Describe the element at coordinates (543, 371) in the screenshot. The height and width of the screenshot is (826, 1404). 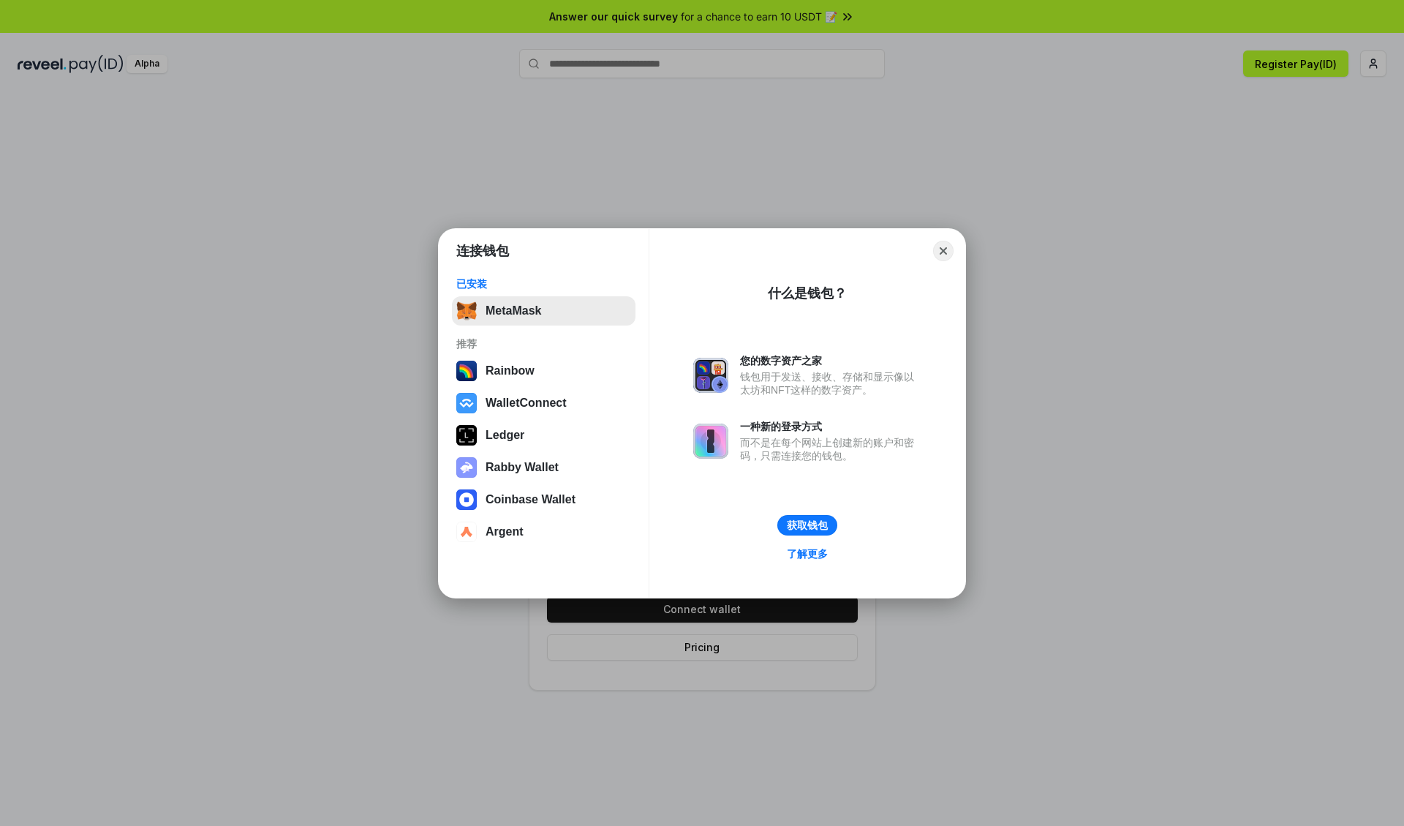
I see `button: Rainbow` at that location.